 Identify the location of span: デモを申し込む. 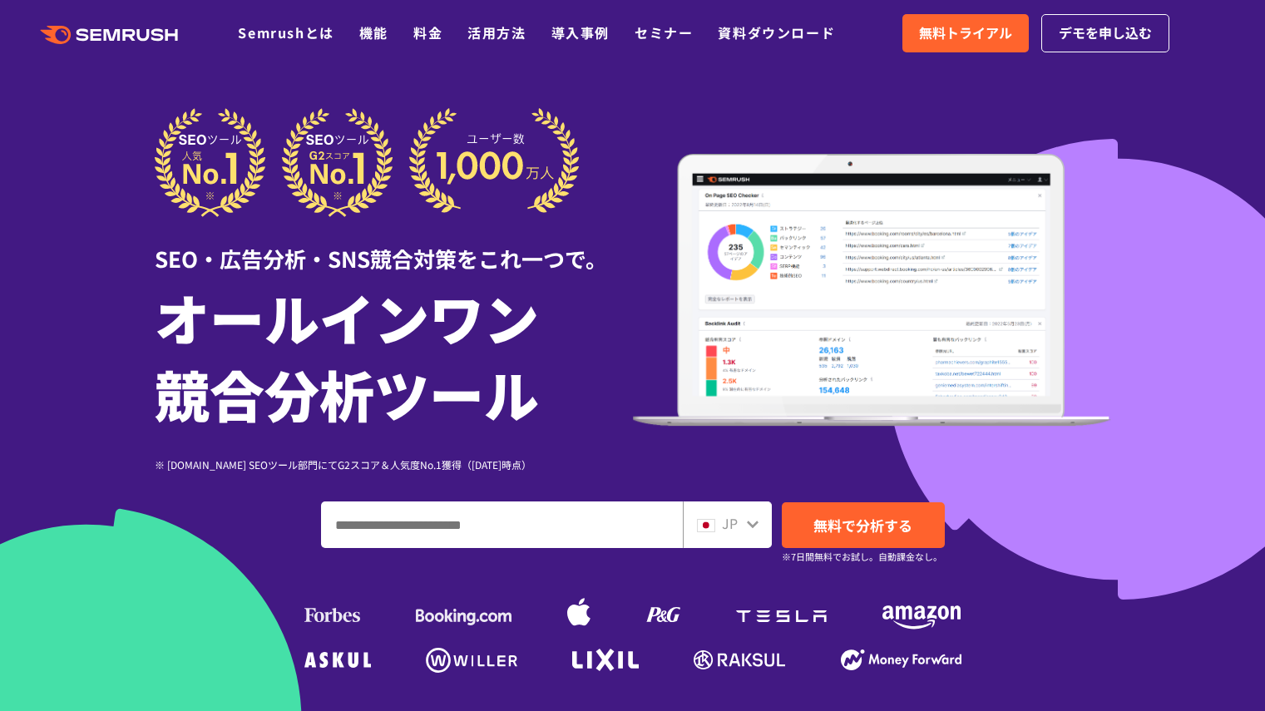
(1105, 33).